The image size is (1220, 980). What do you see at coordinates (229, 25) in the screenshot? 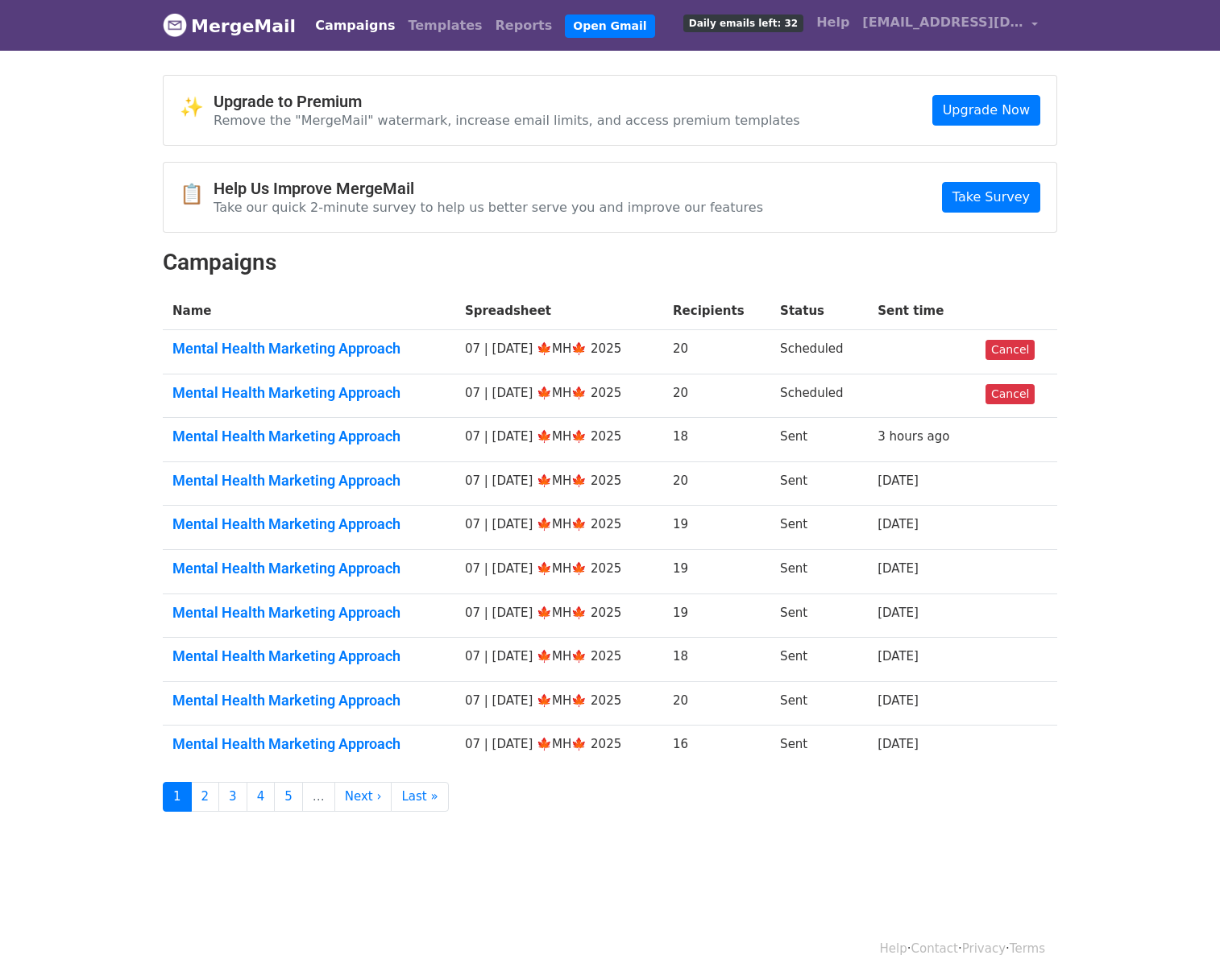
I see `a: MergeMail` at bounding box center [229, 25].